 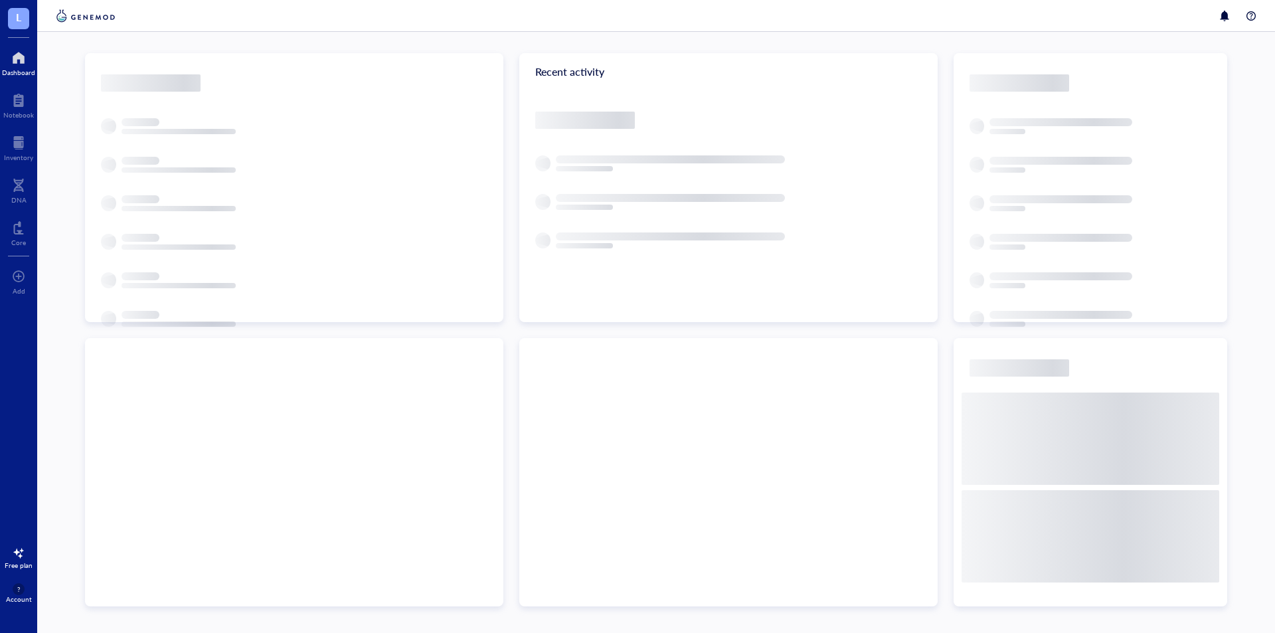 What do you see at coordinates (19, 147) in the screenshot?
I see `a: Inventory` at bounding box center [19, 147].